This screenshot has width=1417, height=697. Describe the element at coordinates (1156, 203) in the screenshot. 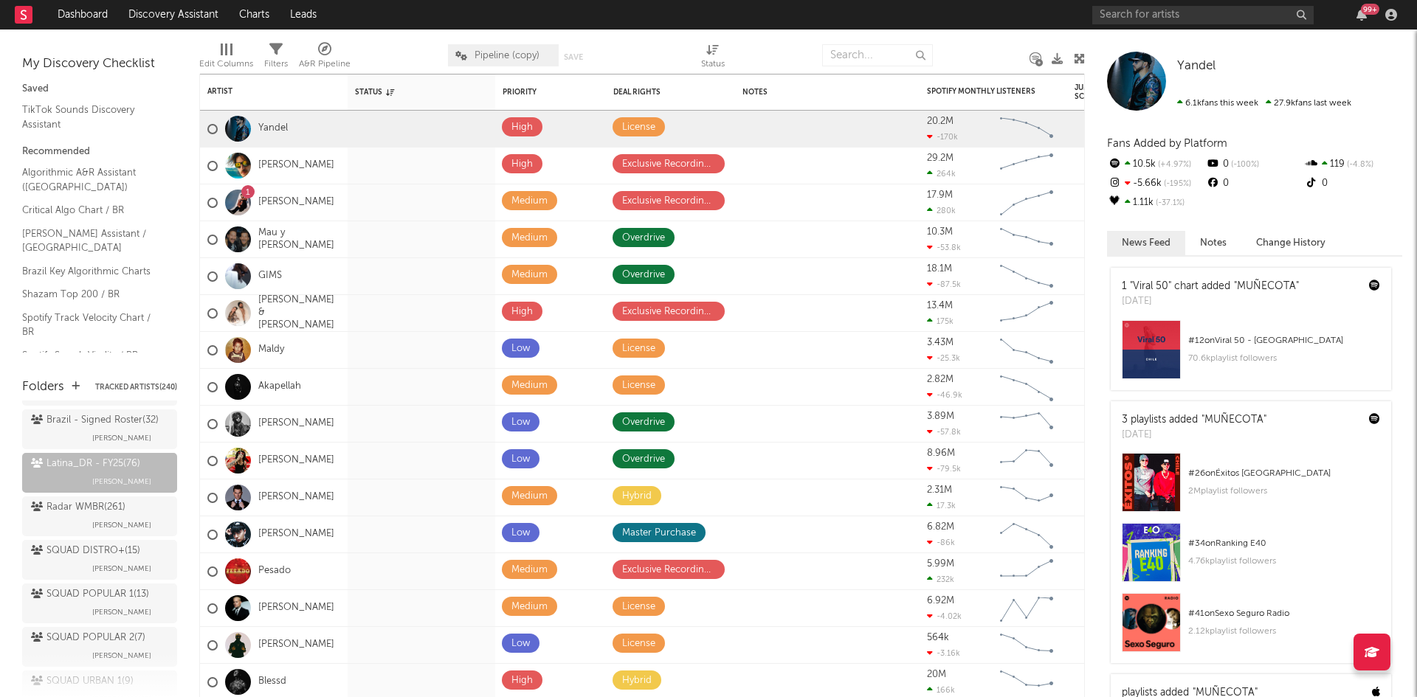

I see `div: 1.11k` at that location.